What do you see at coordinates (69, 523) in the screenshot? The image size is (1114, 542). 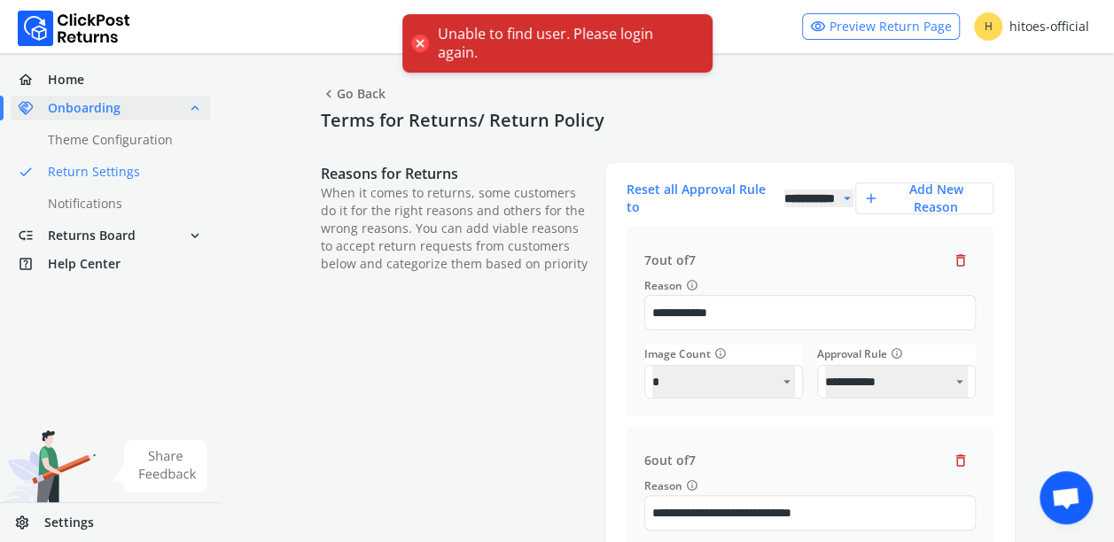 I see `span: Settings` at bounding box center [69, 523].